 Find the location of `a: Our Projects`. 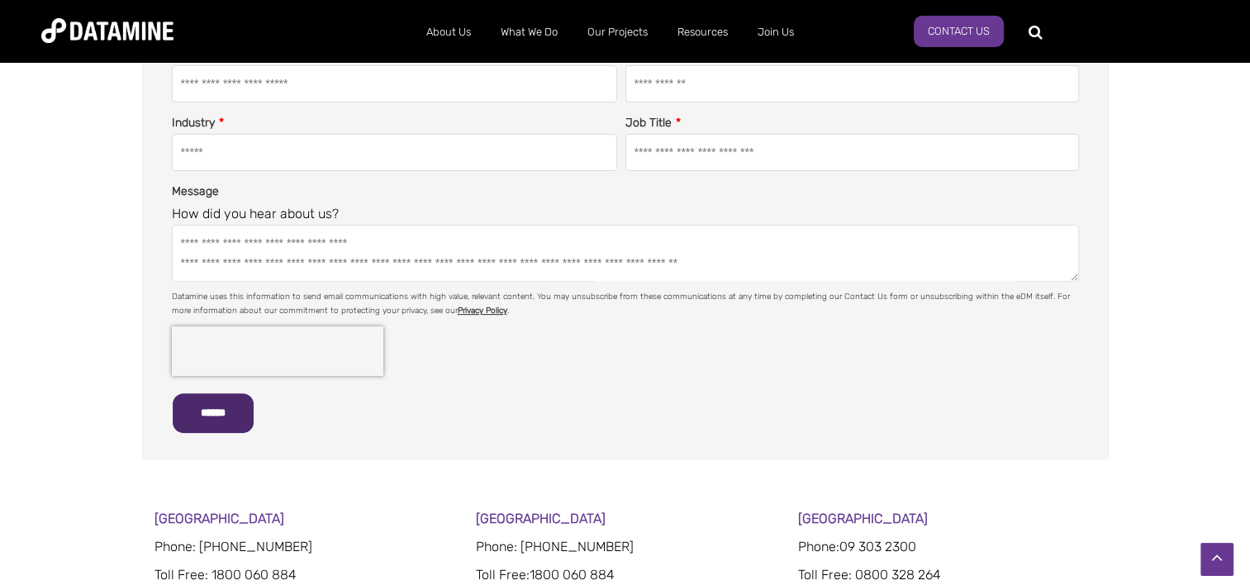

a: Our Projects is located at coordinates (617, 32).